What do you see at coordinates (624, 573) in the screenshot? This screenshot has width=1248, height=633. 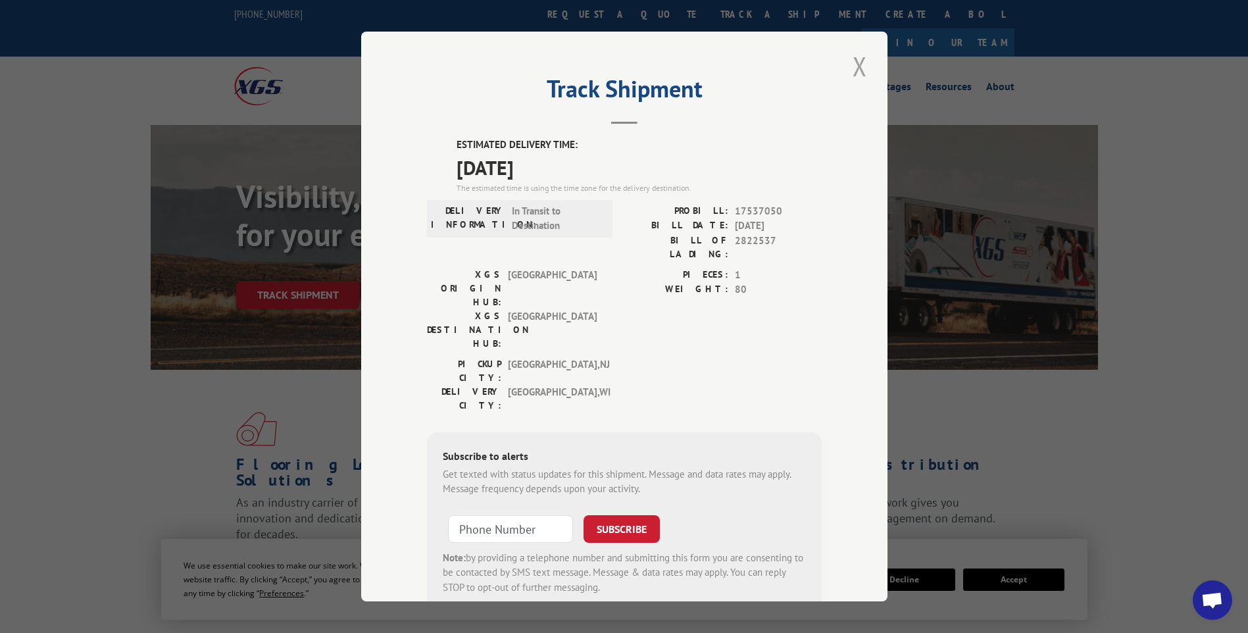 I see `div: by providing a telephone number and submitting this form you are consenting to be contacted by SM...` at bounding box center [624, 573].